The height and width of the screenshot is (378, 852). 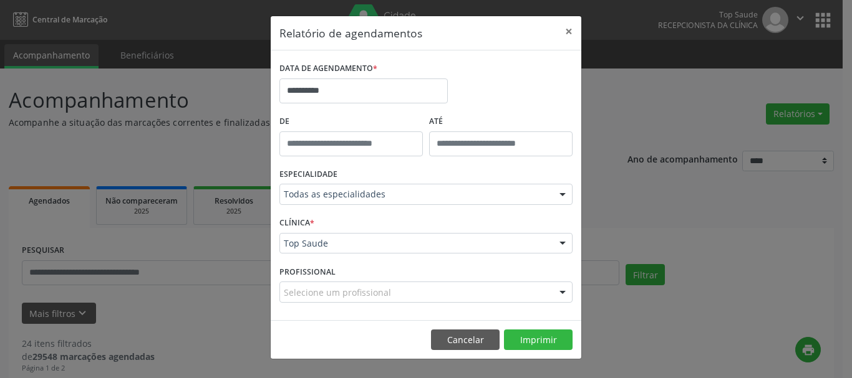 I want to click on label: CLÍNICA, so click(x=297, y=223).